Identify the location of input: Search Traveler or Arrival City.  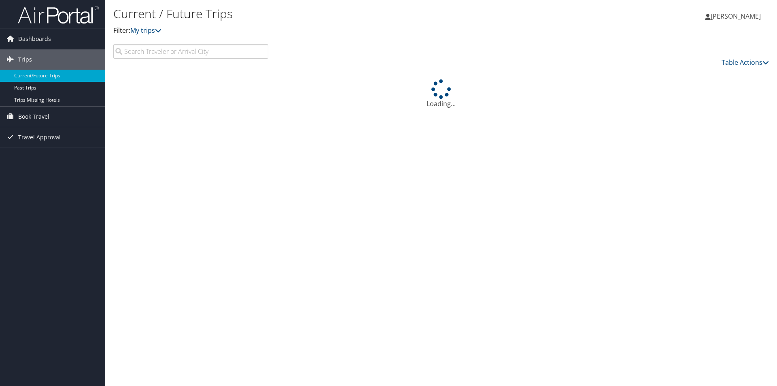
(191, 51).